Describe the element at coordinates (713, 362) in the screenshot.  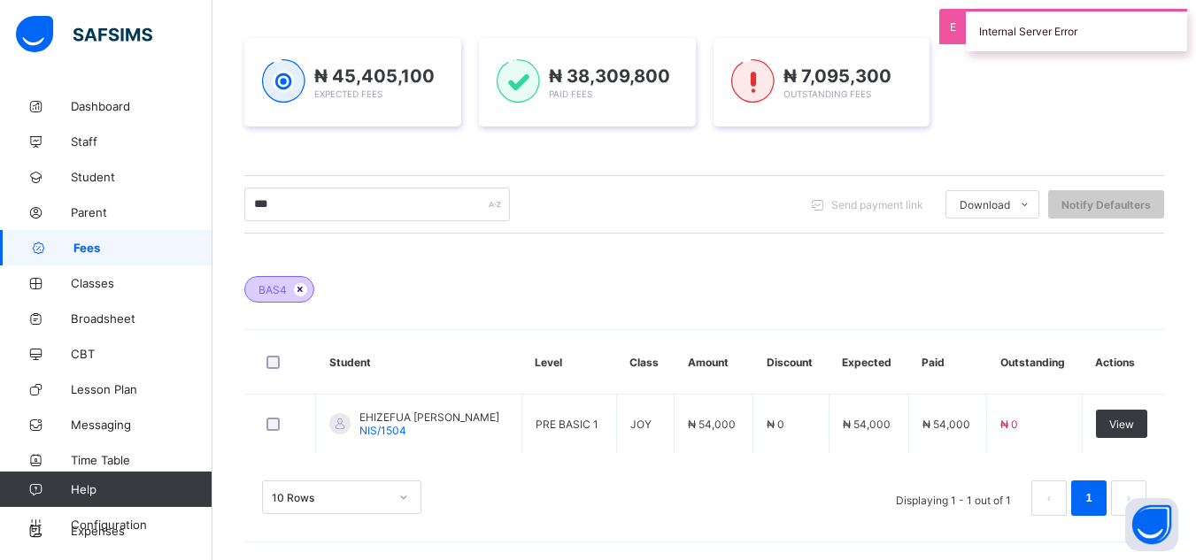
I see `th: Amount` at that location.